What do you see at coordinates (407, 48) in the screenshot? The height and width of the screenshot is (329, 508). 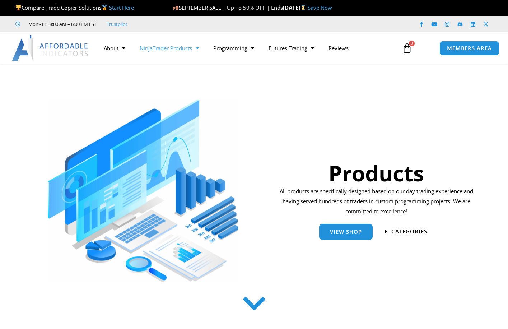 I see `a: 0` at bounding box center [407, 48].